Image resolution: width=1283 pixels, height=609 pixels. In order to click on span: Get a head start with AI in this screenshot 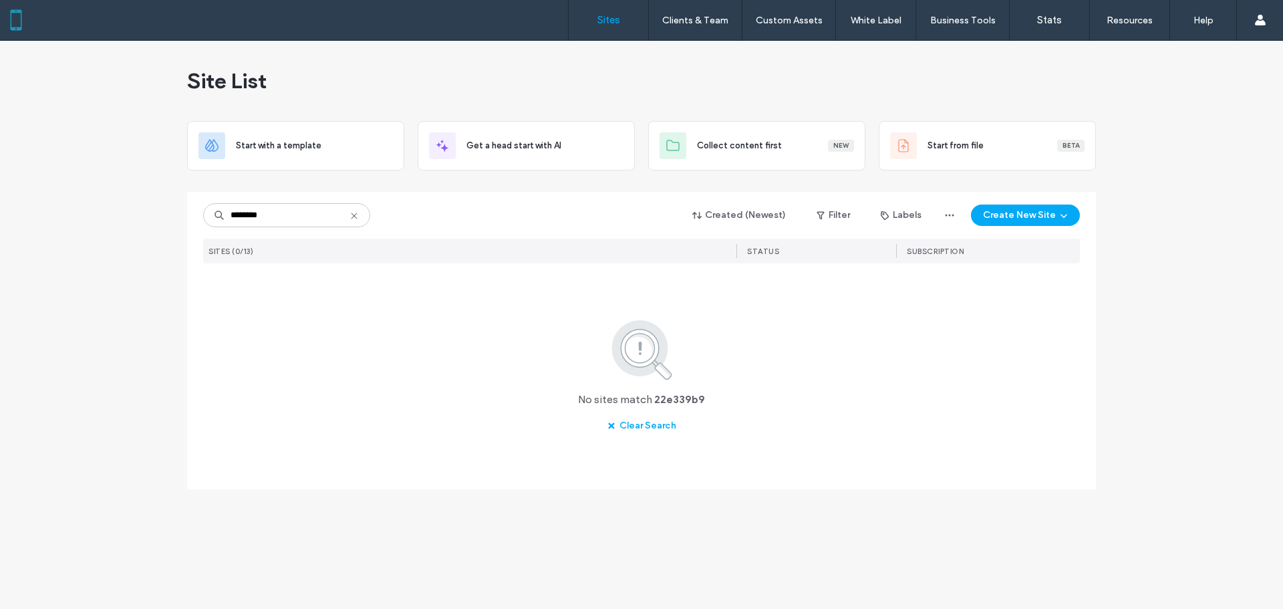, I will do `click(514, 146)`.